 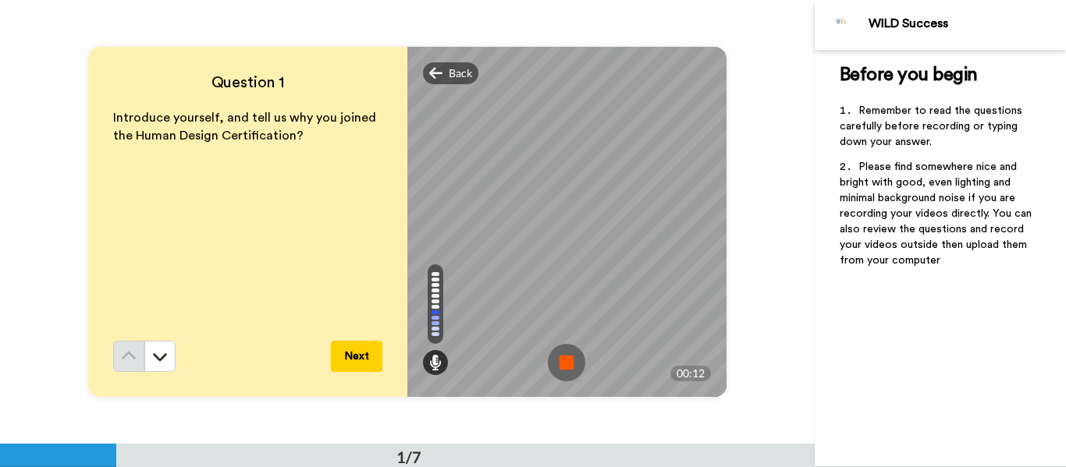 What do you see at coordinates (908, 75) in the screenshot?
I see `span: Before you begin` at bounding box center [908, 75].